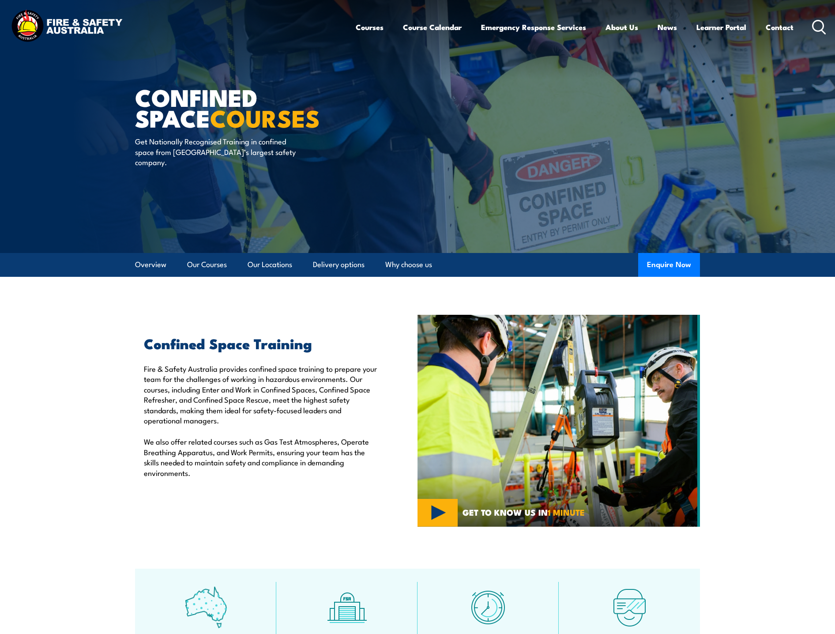  Describe the element at coordinates (369, 27) in the screenshot. I see `a: Courses` at that location.